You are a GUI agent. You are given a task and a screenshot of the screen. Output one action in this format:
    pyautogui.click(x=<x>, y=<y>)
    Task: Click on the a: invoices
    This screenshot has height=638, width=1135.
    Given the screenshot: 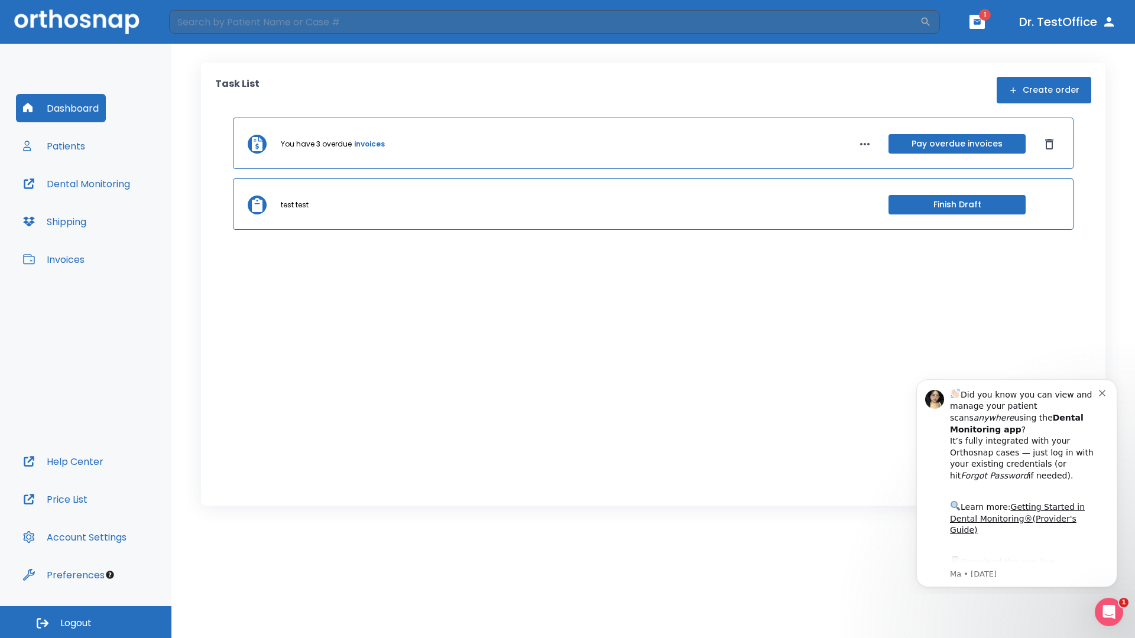 What is the action you would take?
    pyautogui.click(x=369, y=144)
    